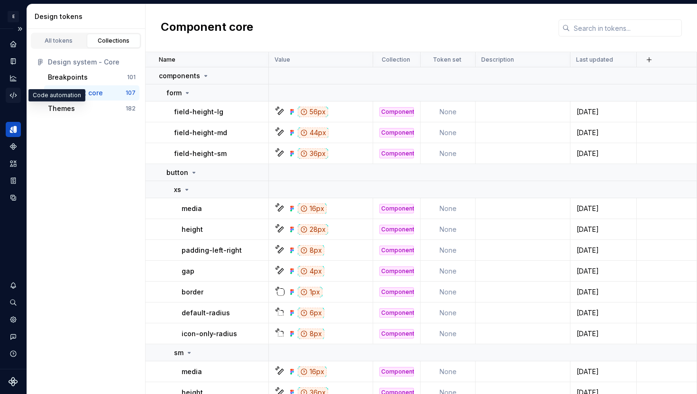 The width and height of the screenshot is (697, 394). Describe the element at coordinates (88, 17) in the screenshot. I see `div: Design tokens` at that location.